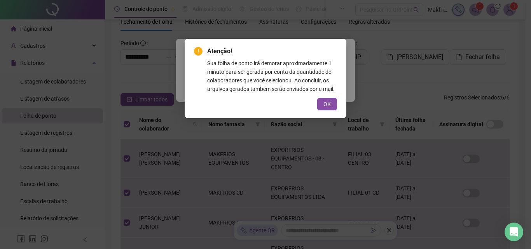 The image size is (531, 249). What do you see at coordinates (198, 51) in the screenshot?
I see `span: exclamation-circle` at bounding box center [198, 51].